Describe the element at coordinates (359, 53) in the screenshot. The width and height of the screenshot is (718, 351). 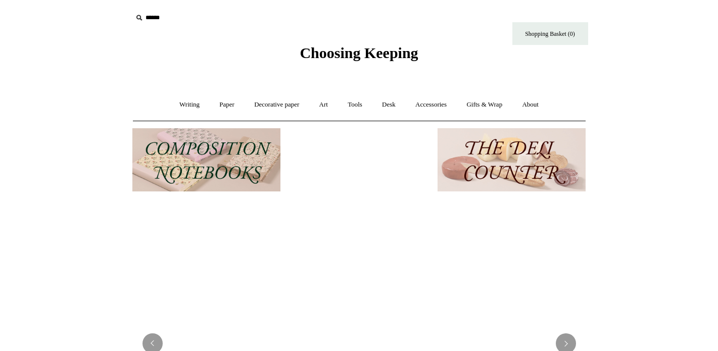
I see `span: Choosing Keeping` at that location.